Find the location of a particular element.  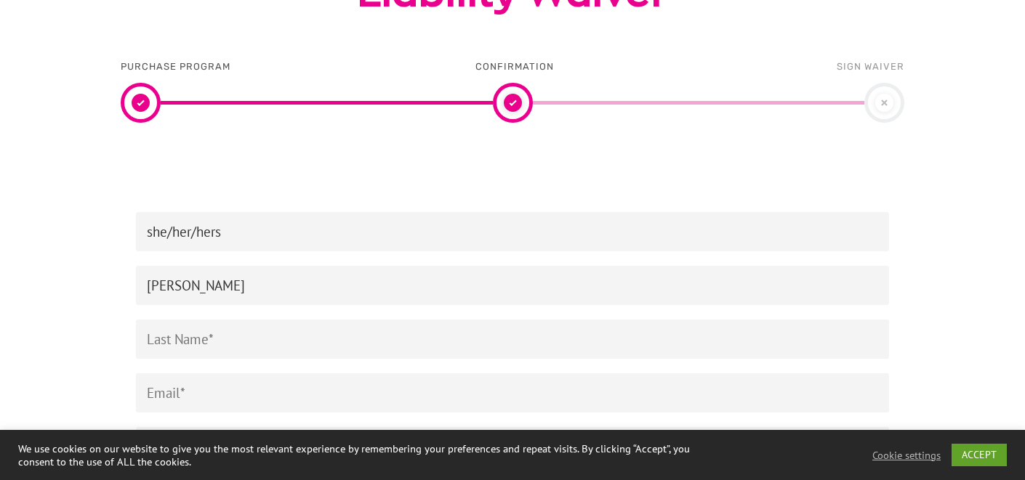

input: Phone* is located at coordinates (512, 447).